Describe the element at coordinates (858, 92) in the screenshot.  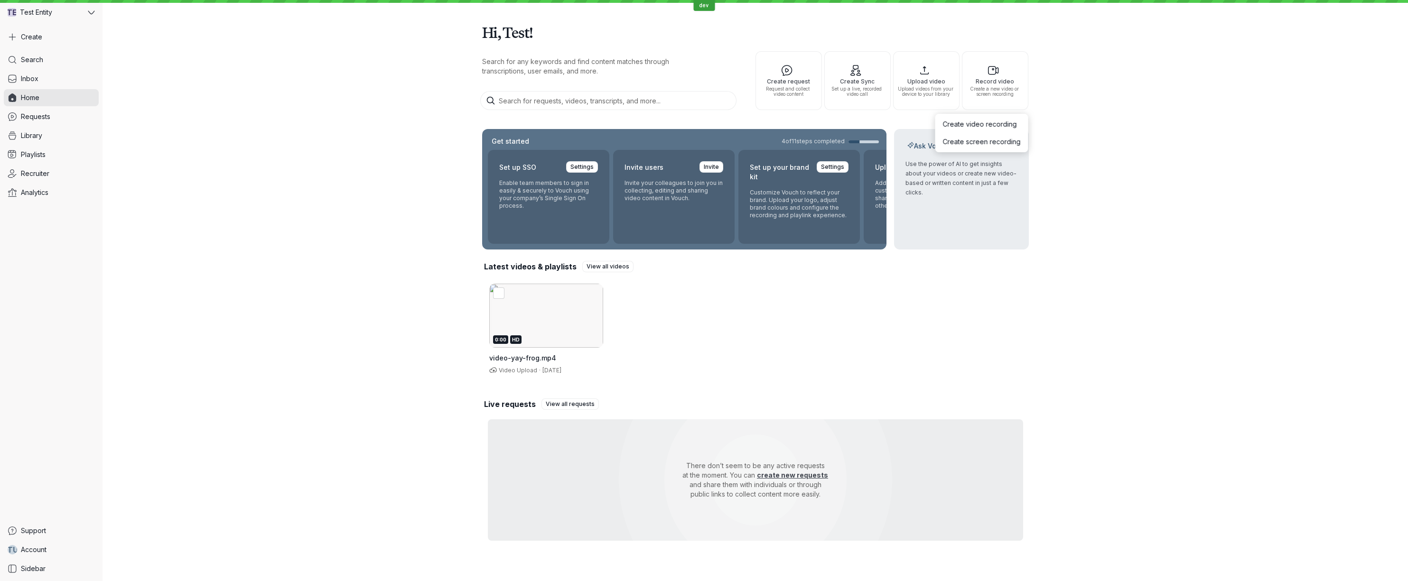
I see `span: Set up a live, recorded video call` at that location.